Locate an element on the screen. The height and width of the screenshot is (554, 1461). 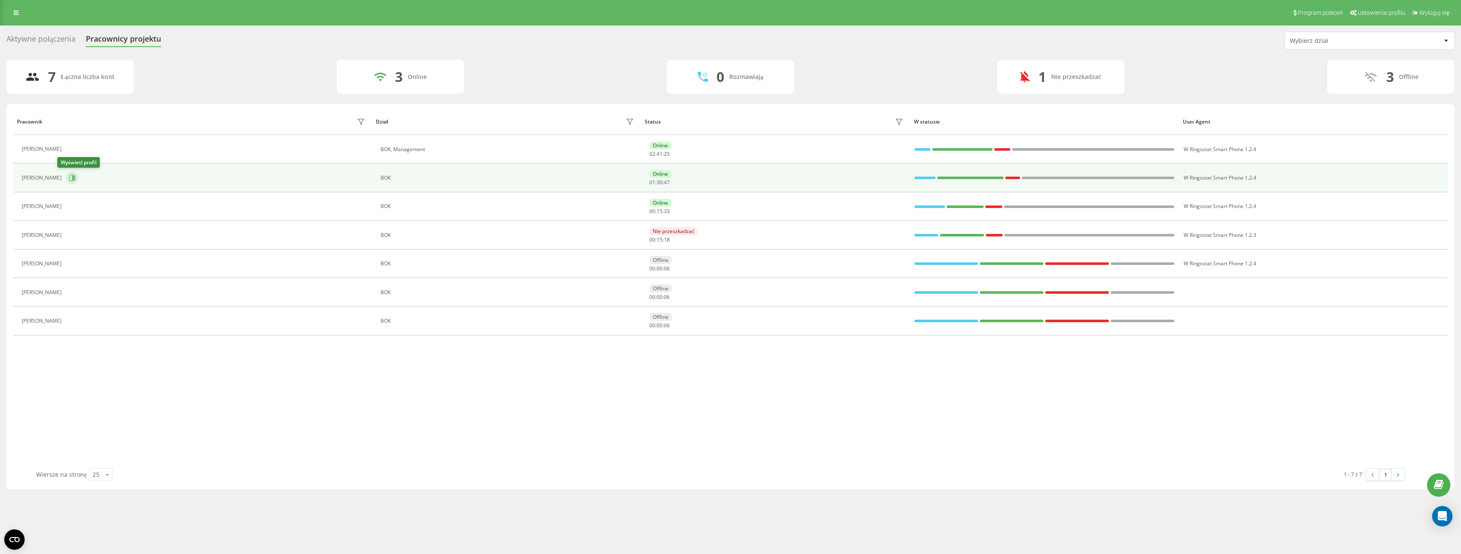
div: Aktywne połączenia is located at coordinates (41, 41).